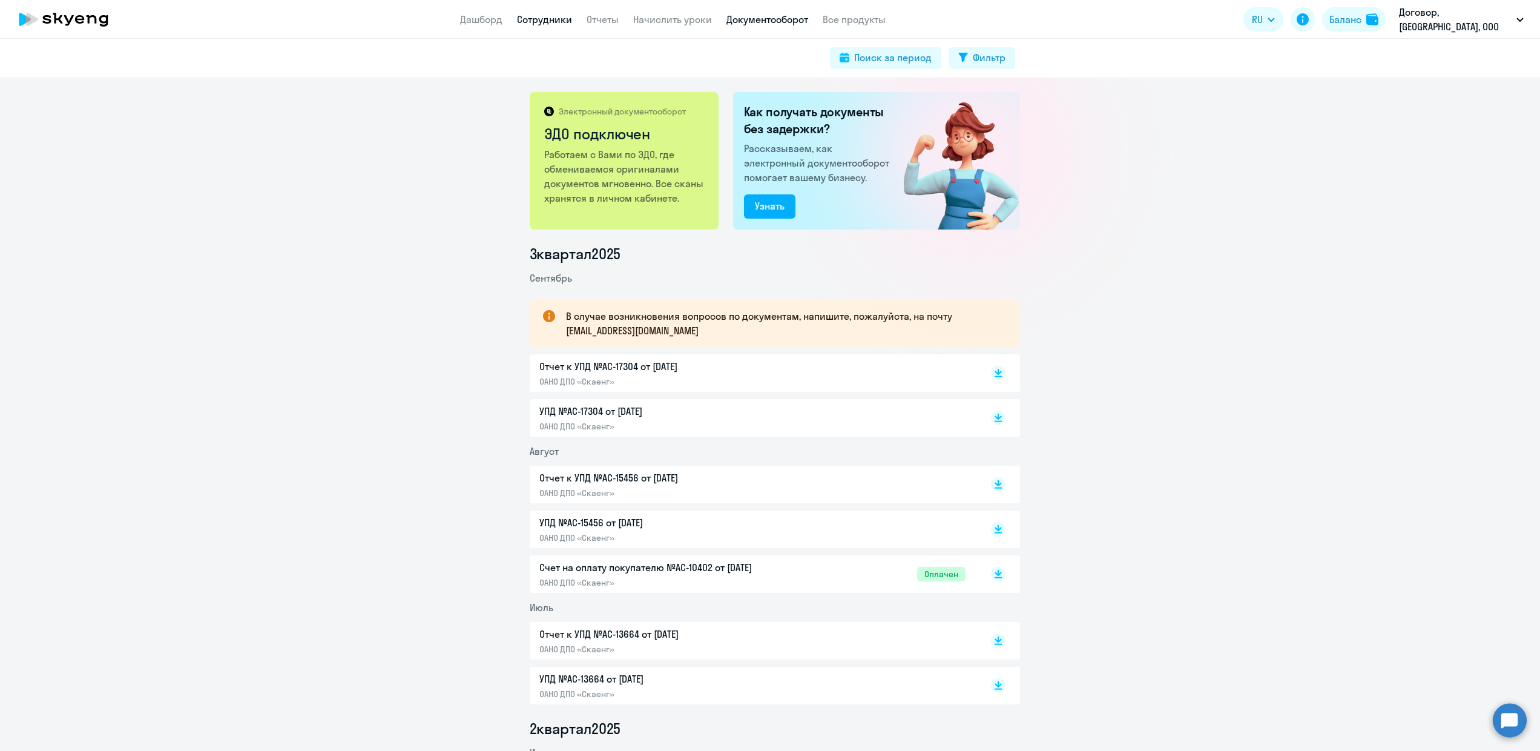 This screenshot has width=1540, height=751. What do you see at coordinates (982, 58) in the screenshot?
I see `button: Фильтр` at bounding box center [982, 58].